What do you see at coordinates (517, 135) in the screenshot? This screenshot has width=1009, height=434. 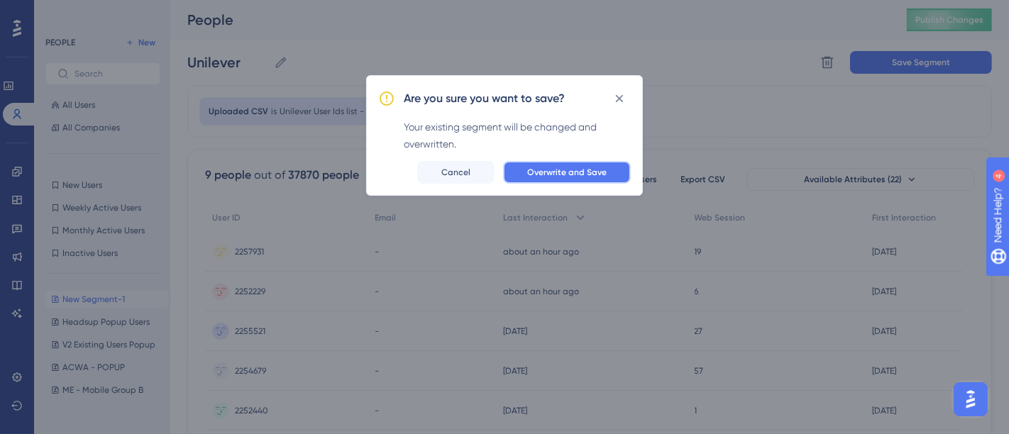 I see `div: Your existing segment will be changed and overwritten.` at bounding box center [517, 135].